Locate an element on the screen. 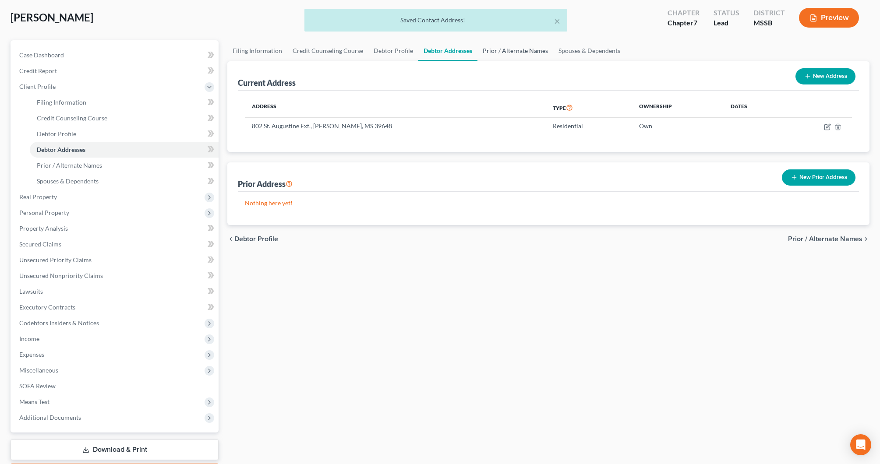 This screenshot has height=464, width=880. span: Filing Information is located at coordinates (61, 102).